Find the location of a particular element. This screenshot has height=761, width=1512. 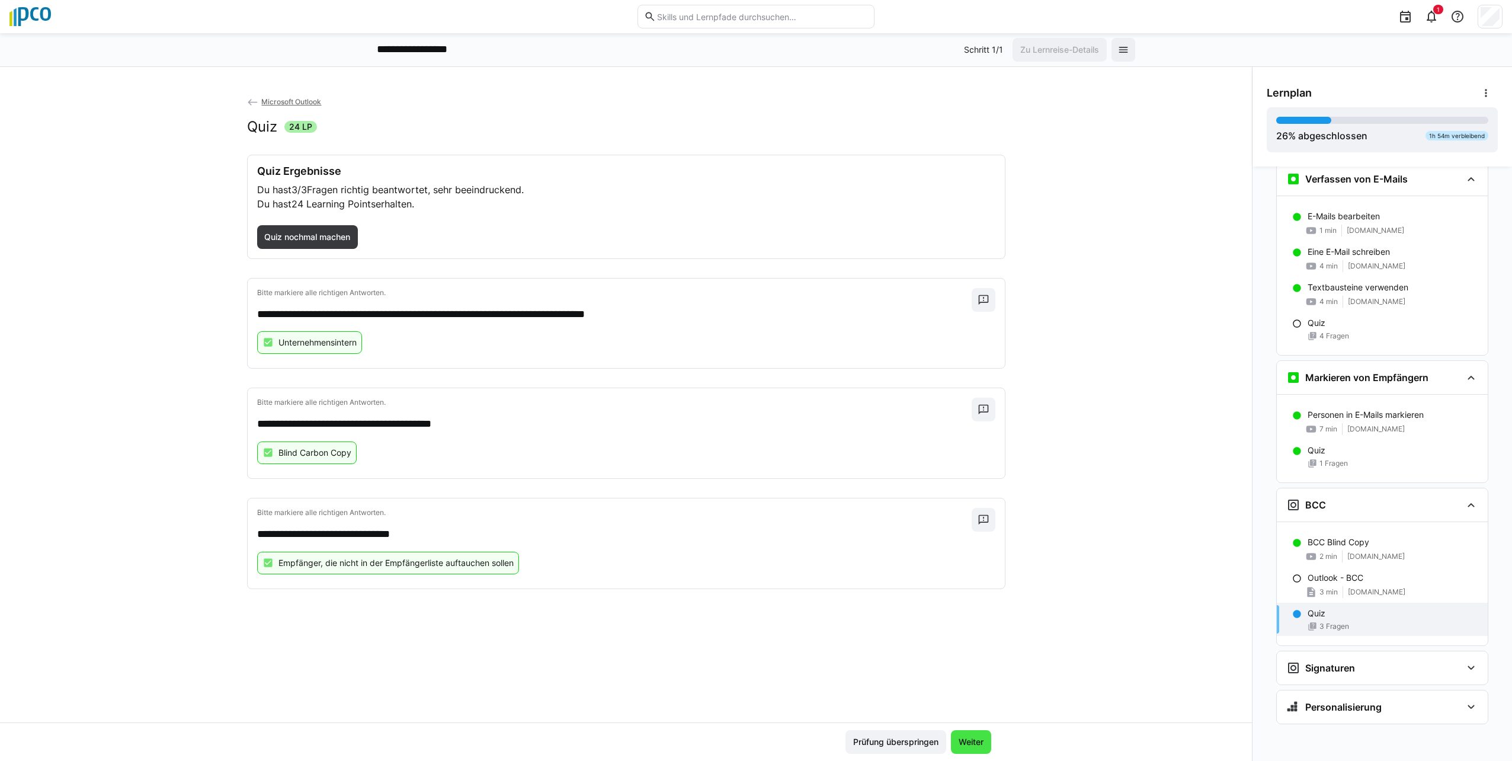

span: 24 LP is located at coordinates (300, 127).